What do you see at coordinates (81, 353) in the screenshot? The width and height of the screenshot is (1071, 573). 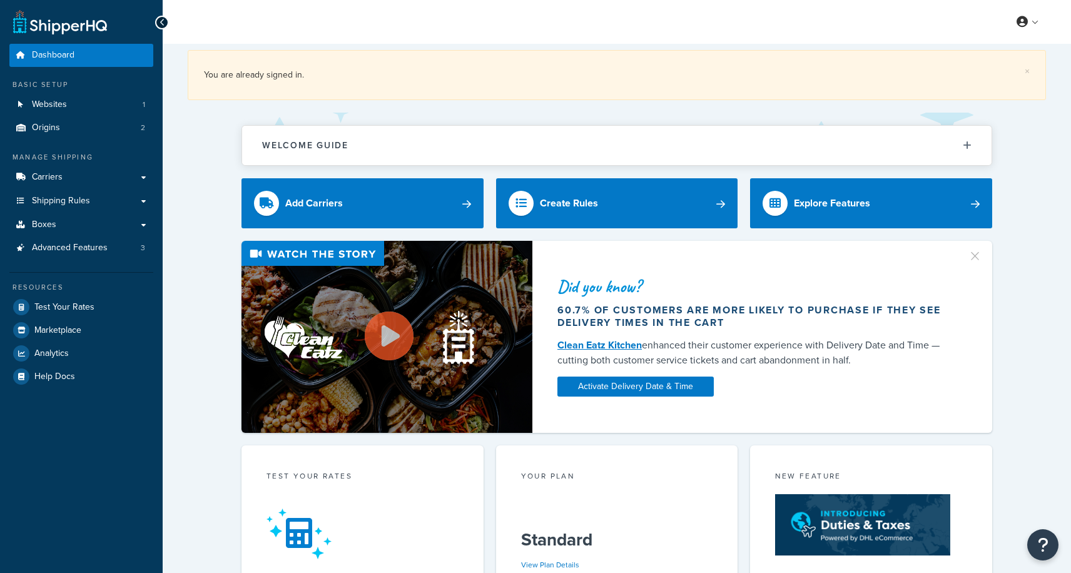 I see `a: Analytics` at bounding box center [81, 353].